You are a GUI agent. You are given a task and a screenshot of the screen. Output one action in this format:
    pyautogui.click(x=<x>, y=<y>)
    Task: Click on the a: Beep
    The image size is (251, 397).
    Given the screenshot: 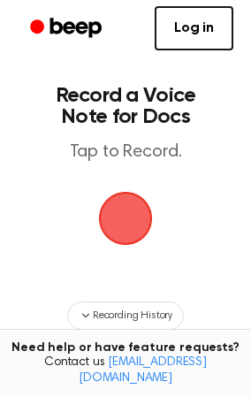 What is the action you would take?
    pyautogui.click(x=67, y=28)
    